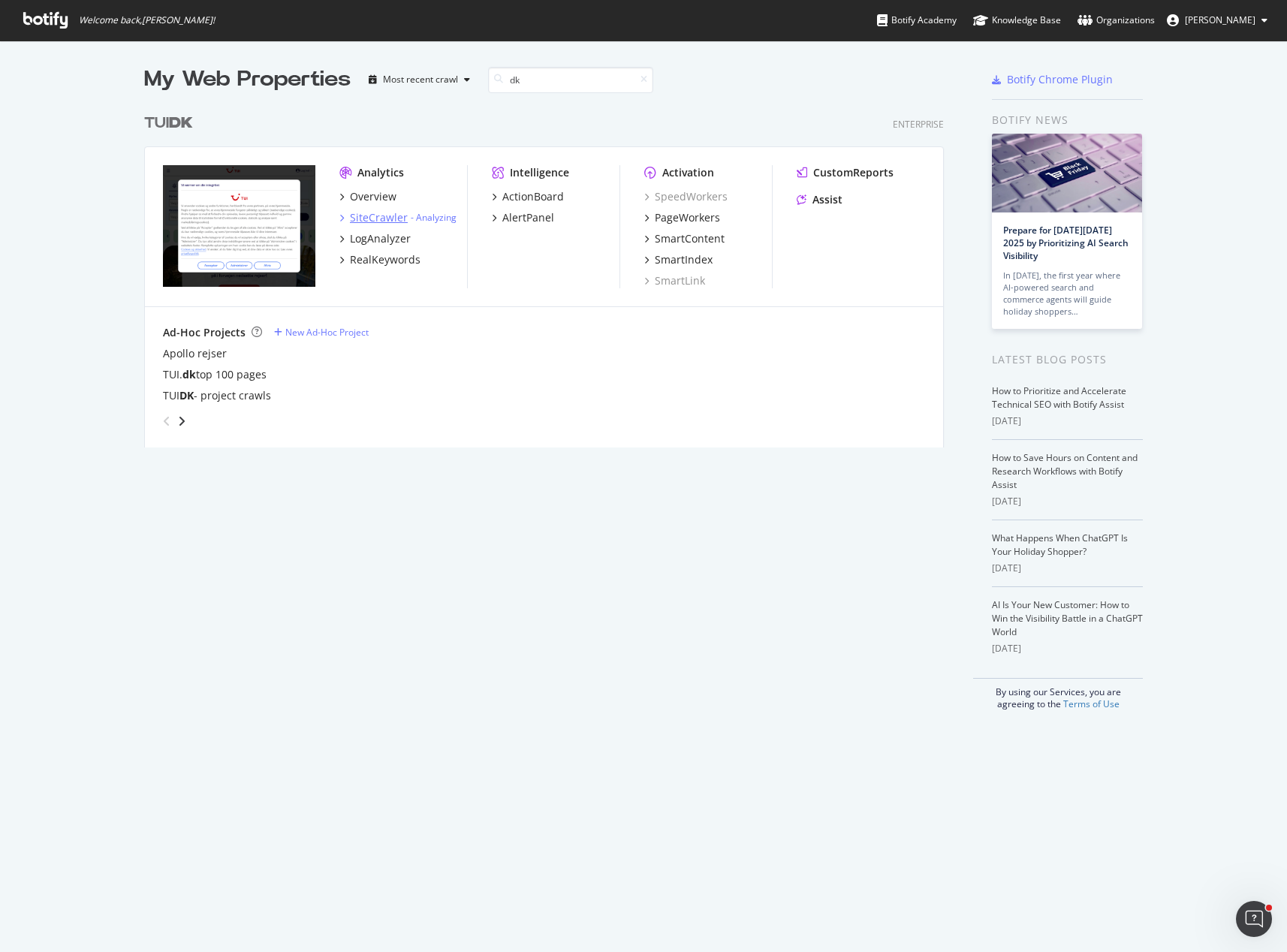 The height and width of the screenshot is (952, 1287). I want to click on a: How to Prioritize and Accelerate Technical SEO with Botify Assist, so click(1059, 397).